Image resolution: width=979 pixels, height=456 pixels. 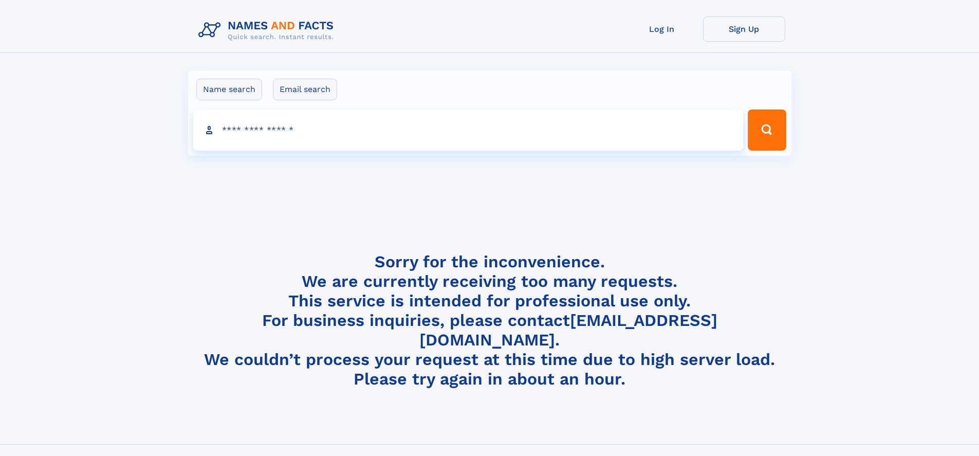 What do you see at coordinates (268, 30) in the screenshot?
I see `img: Logo Names and Facts` at bounding box center [268, 30].